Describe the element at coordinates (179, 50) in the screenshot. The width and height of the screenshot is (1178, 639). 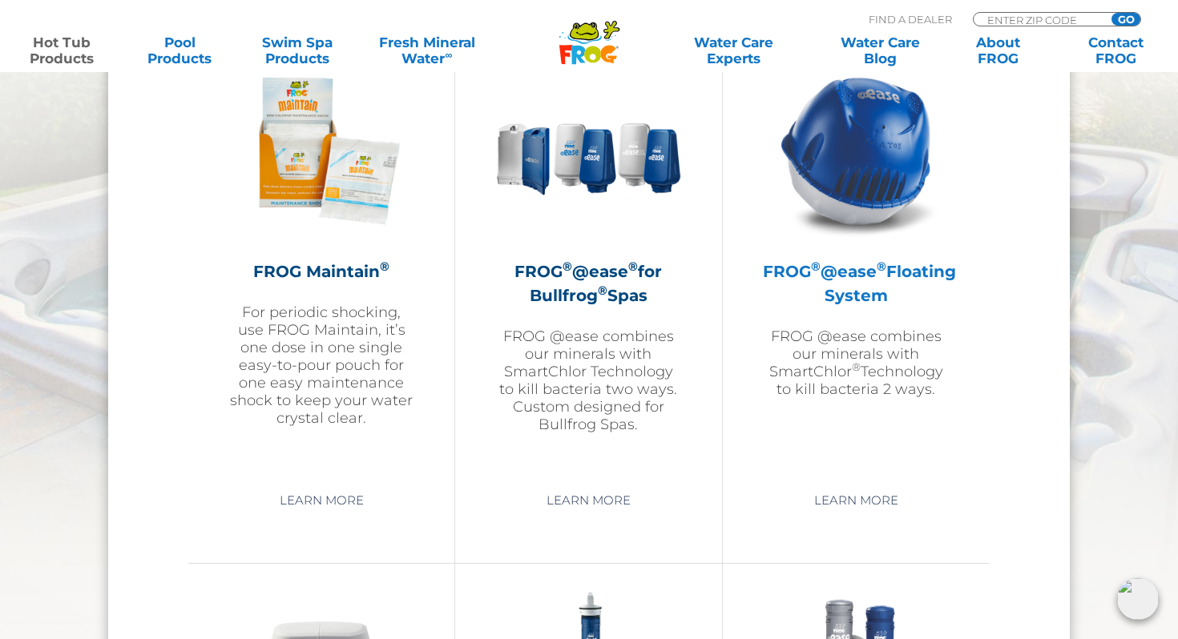
I see `a: PoolProducts` at that location.